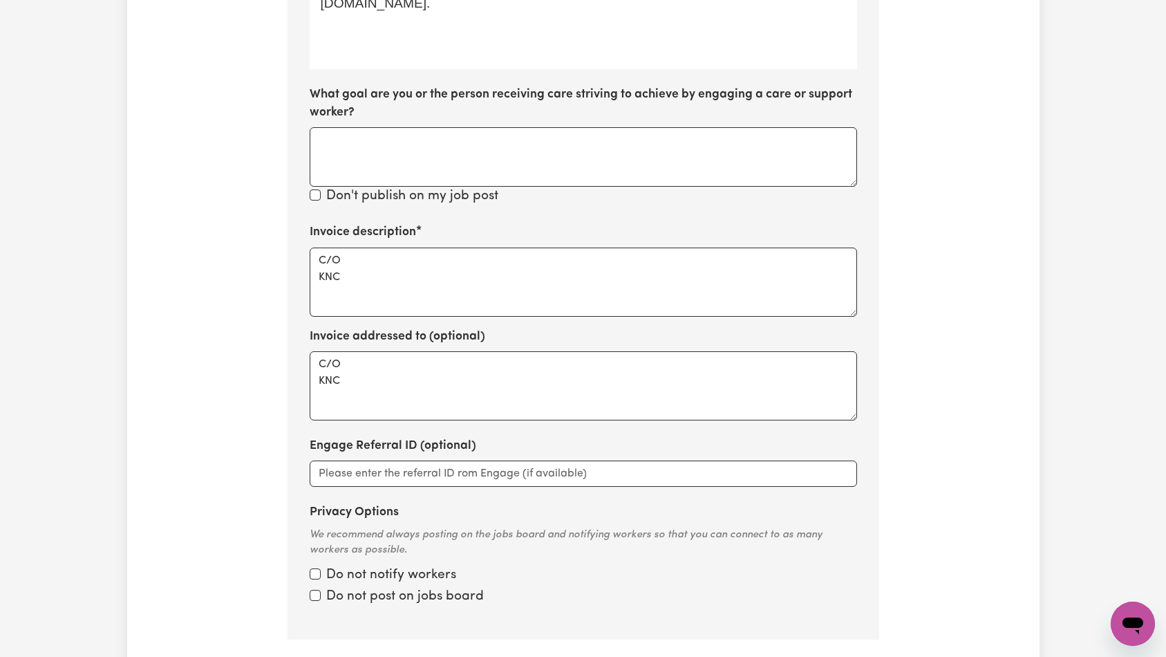  What do you see at coordinates (363, 232) in the screenshot?
I see `label: Invoice description` at bounding box center [363, 232].